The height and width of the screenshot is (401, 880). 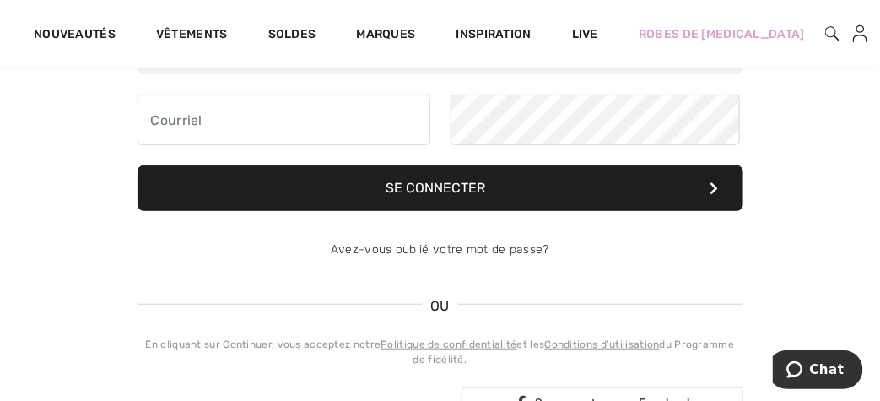 I want to click on a: Avez-vous oublié votre mot de passe?, so click(x=440, y=249).